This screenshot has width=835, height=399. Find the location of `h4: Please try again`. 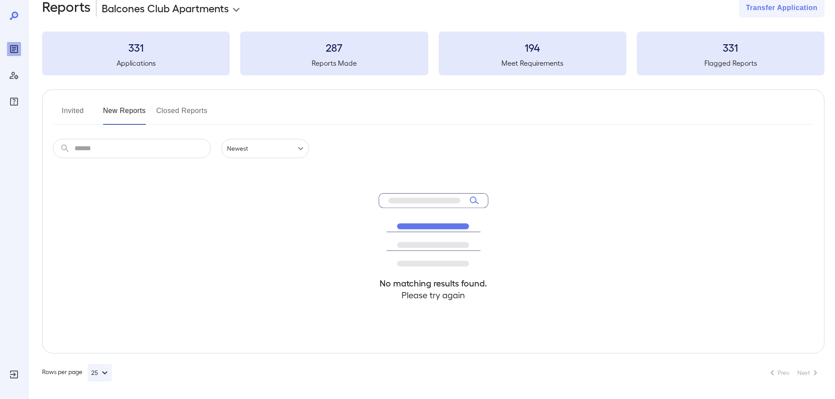

h4: Please try again is located at coordinates (434, 295).